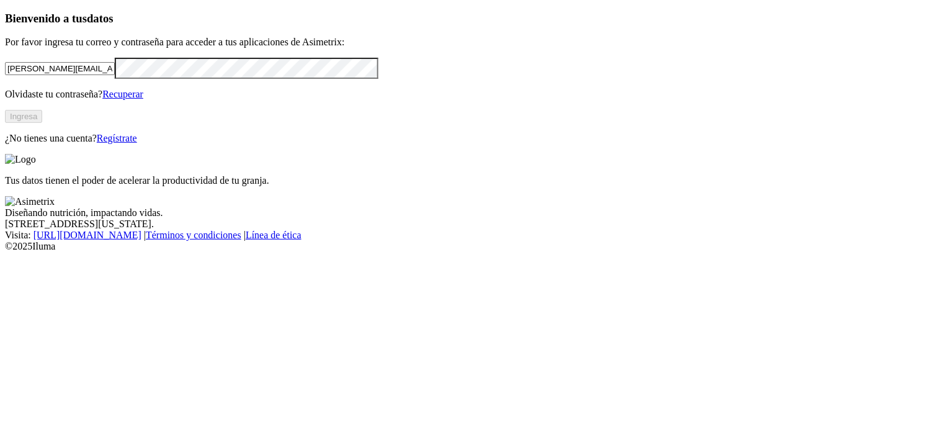  What do you see at coordinates (117, 138) in the screenshot?
I see `a: Regístrate` at bounding box center [117, 138].